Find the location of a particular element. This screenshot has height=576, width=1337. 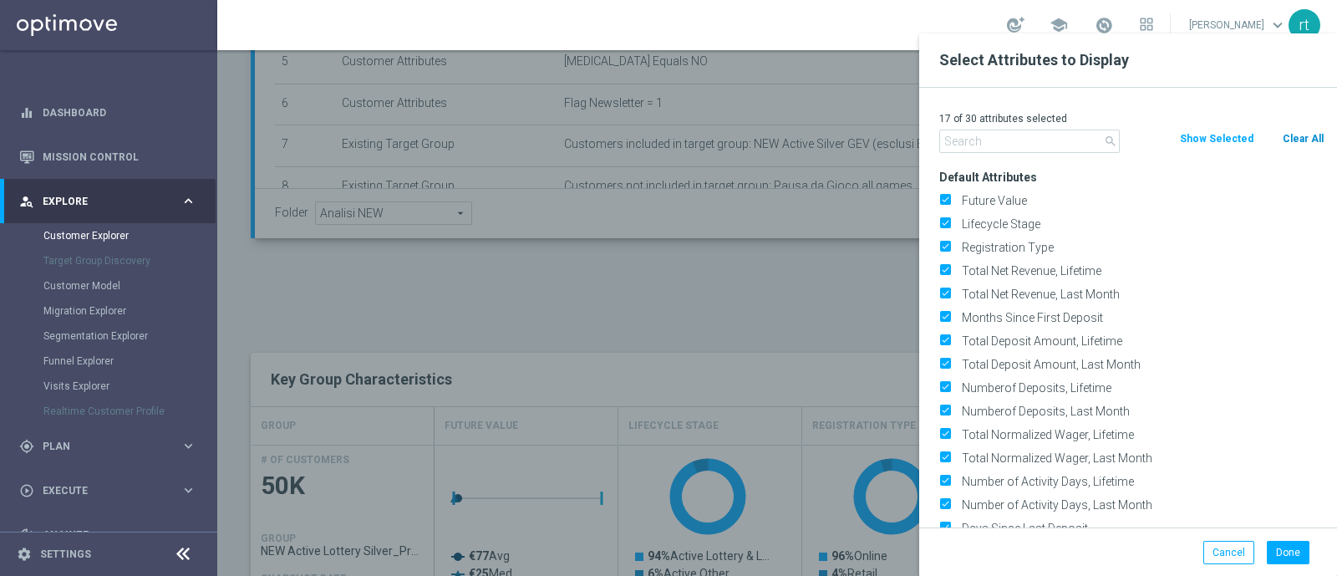

span: keyboard_arrow_down is located at coordinates (1277, 25).